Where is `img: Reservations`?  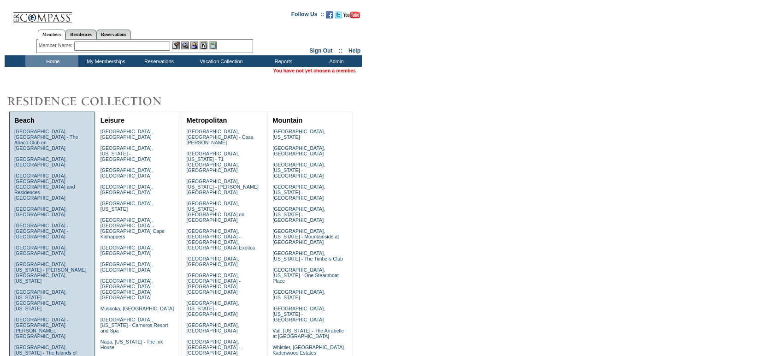
img: Reservations is located at coordinates (203, 45).